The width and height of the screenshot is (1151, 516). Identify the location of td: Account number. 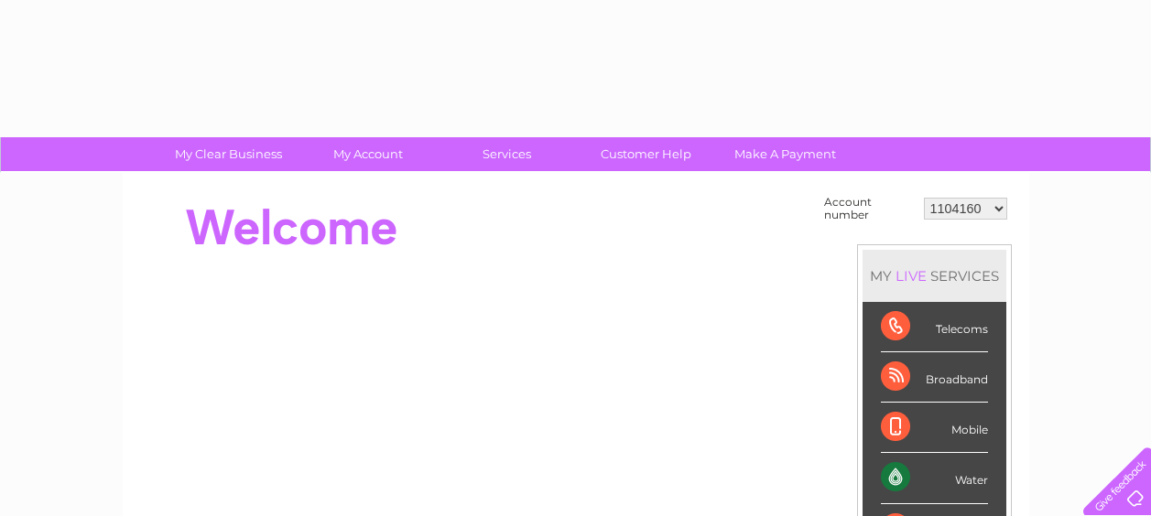
(869, 209).